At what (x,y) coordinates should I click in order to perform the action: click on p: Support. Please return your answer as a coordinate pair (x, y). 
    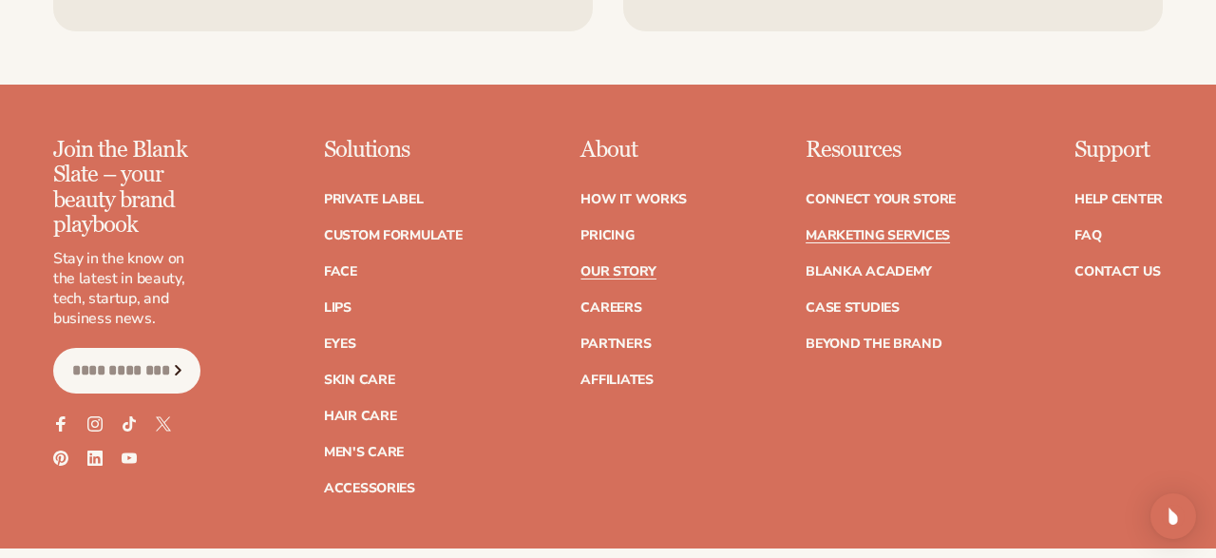
    Looking at the image, I should click on (1118, 150).